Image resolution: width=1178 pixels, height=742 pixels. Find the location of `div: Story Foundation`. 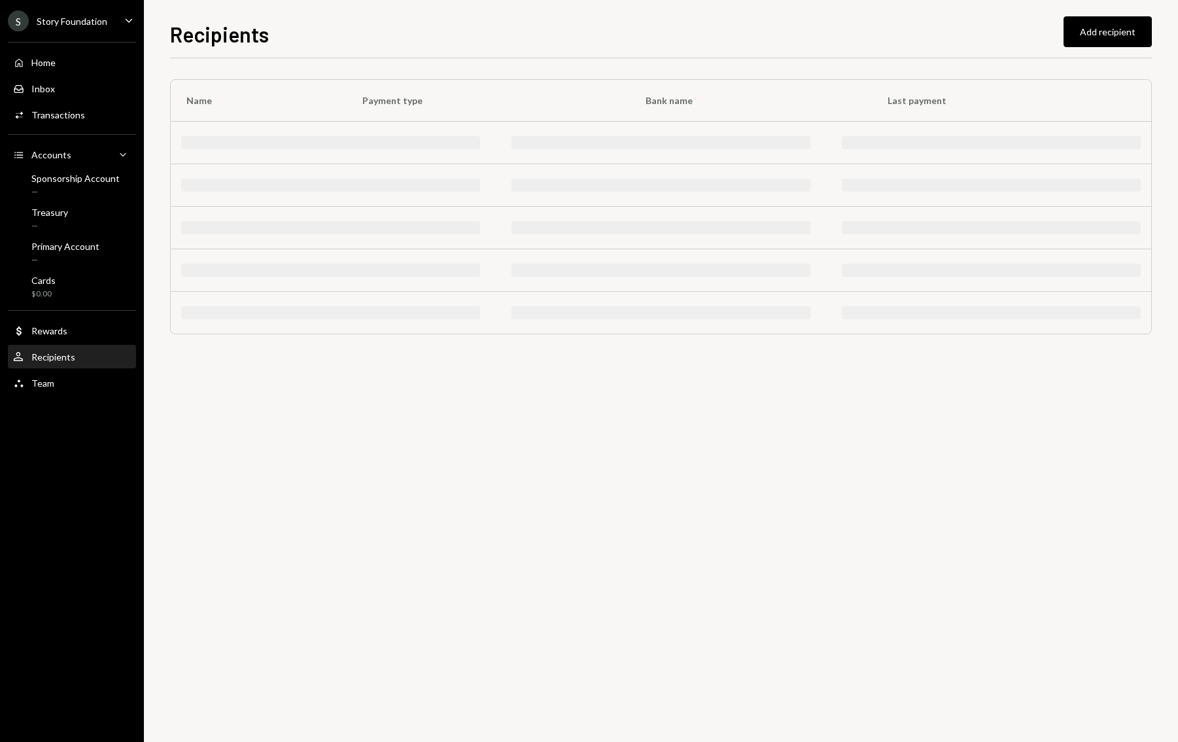

div: Story Foundation is located at coordinates (72, 21).